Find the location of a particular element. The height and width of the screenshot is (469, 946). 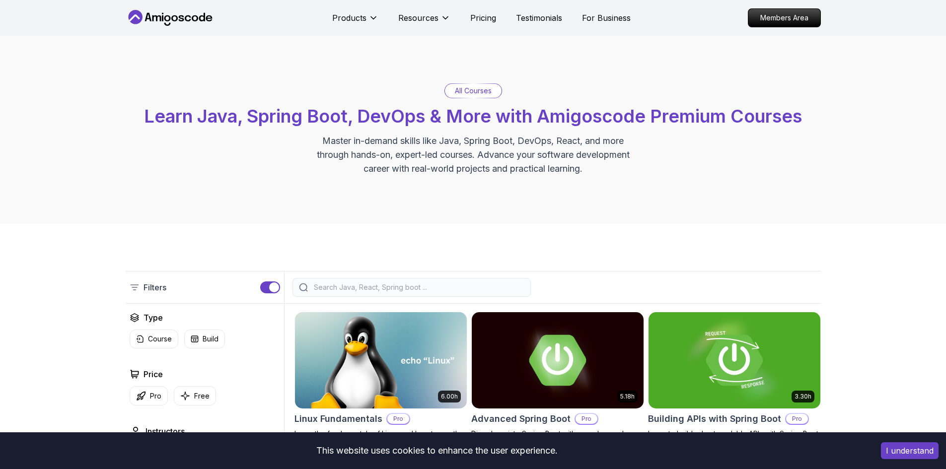

p: Filters is located at coordinates (155, 288).